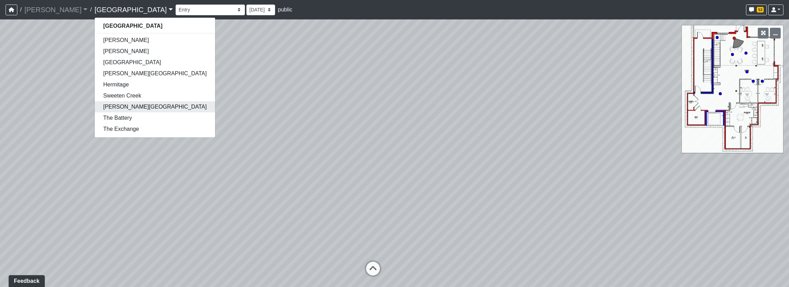 The width and height of the screenshot is (789, 287). Describe the element at coordinates (155, 96) in the screenshot. I see `a: Sweeten Creek` at that location.